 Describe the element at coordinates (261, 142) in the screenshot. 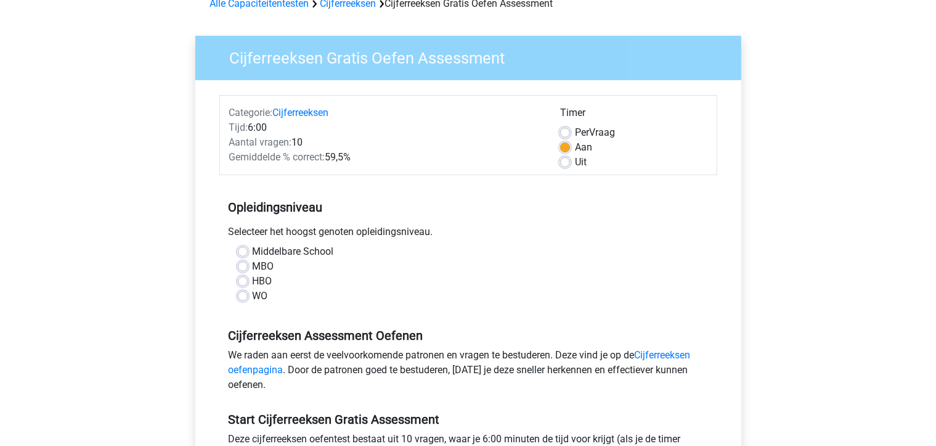

I see `span: Aantal vragen:` at that location.